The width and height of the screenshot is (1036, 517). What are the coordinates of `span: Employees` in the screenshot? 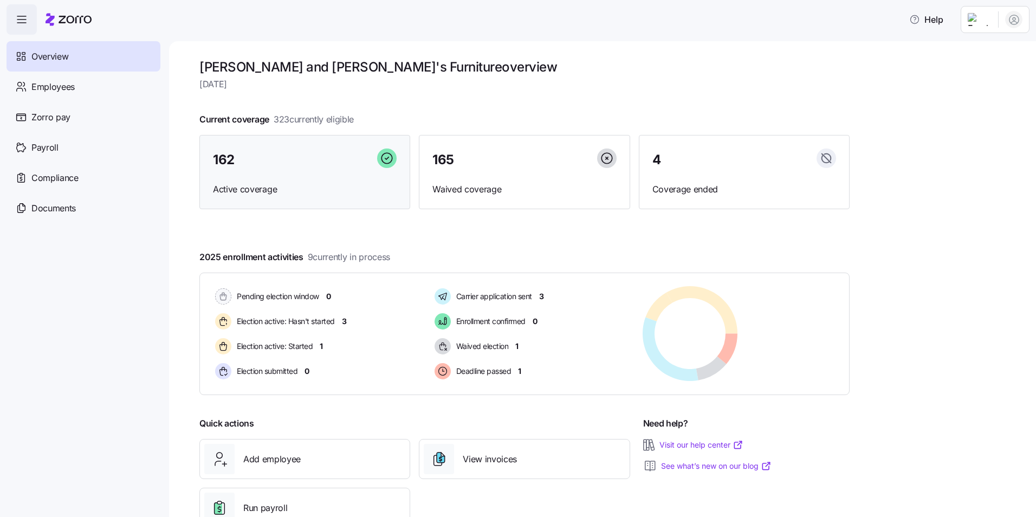 It's located at (53, 87).